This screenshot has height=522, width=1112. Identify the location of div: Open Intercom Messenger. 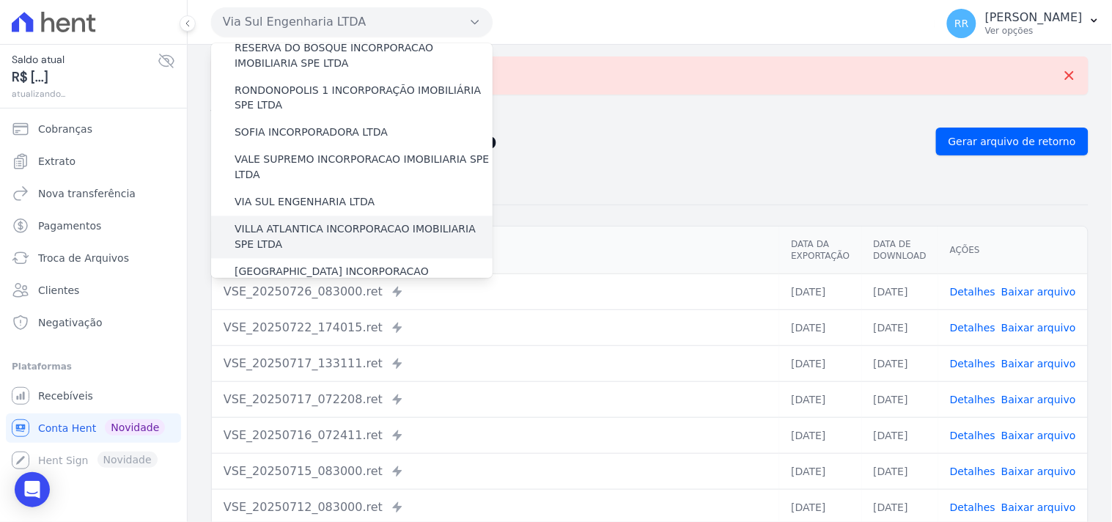
(32, 490).